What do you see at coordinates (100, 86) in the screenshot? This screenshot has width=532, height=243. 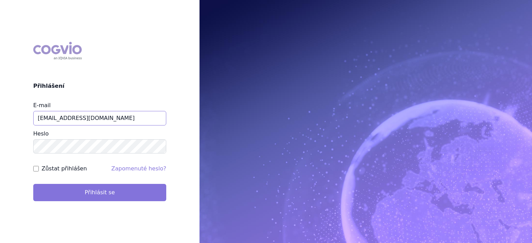 I see `h2: Přihlášení` at bounding box center [100, 86].